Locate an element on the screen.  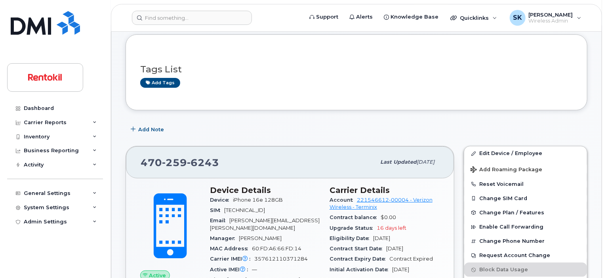
div: Sandra Knight is located at coordinates (545, 18).